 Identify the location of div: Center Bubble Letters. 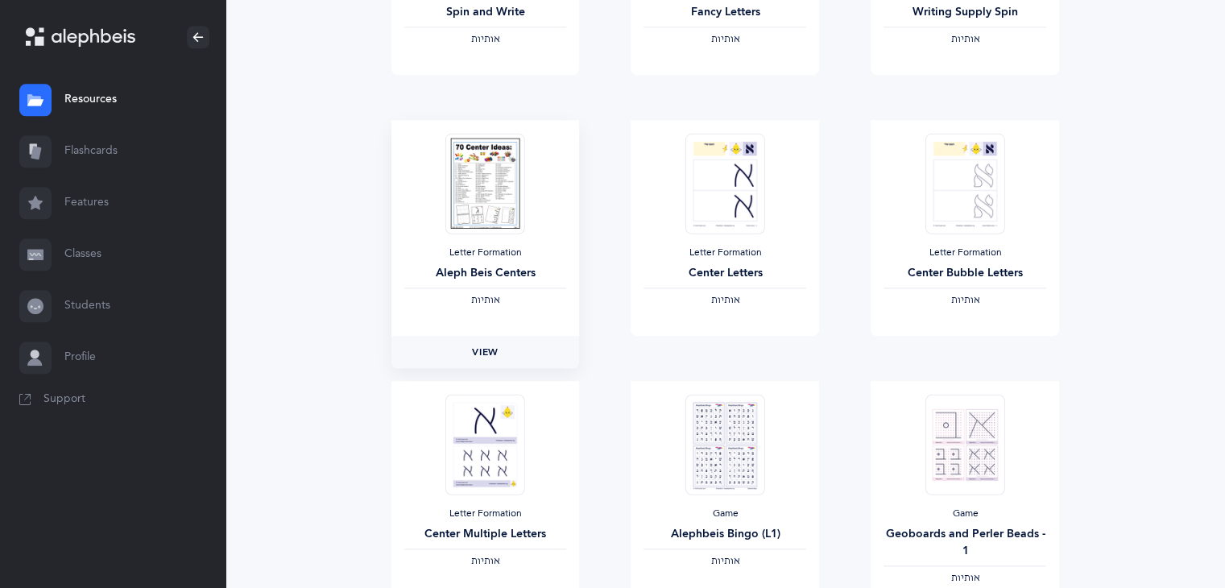
(965, 273).